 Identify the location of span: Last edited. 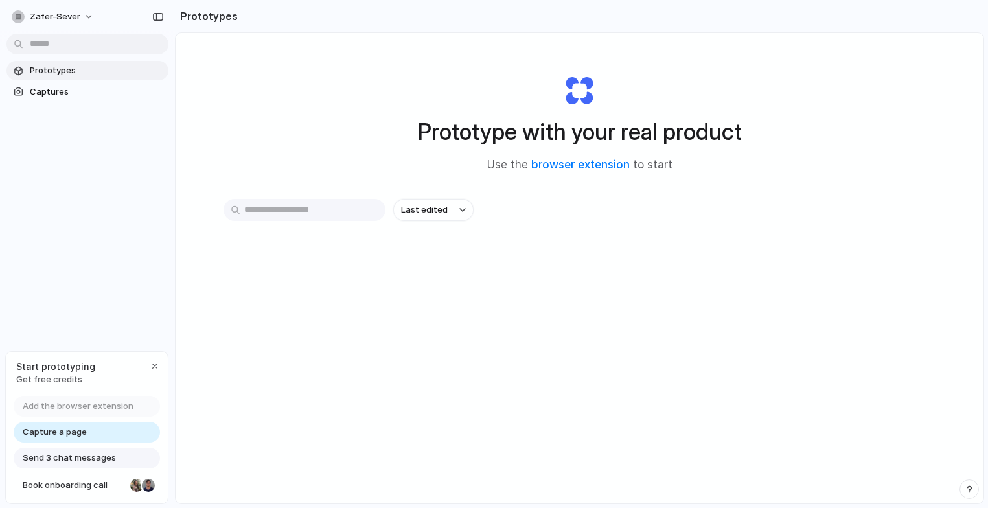
(424, 210).